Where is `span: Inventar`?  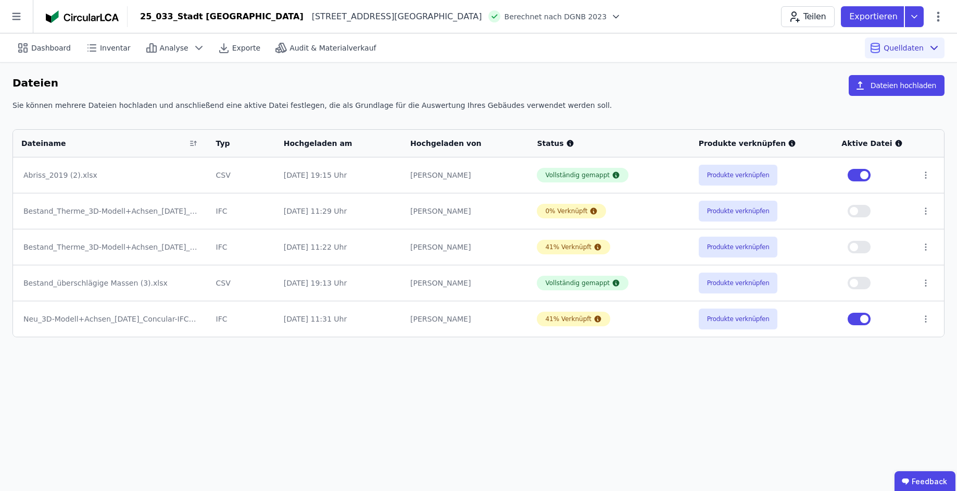
span: Inventar is located at coordinates (115, 48).